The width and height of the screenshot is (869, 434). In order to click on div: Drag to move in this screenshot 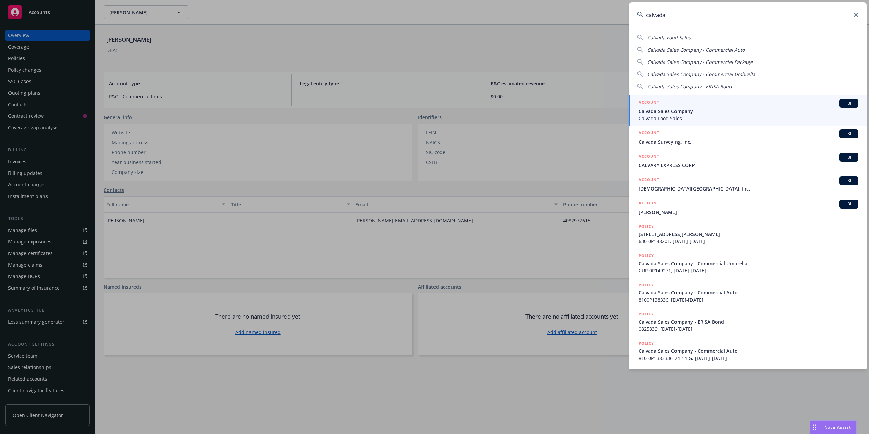, I will do `click(815, 427)`.